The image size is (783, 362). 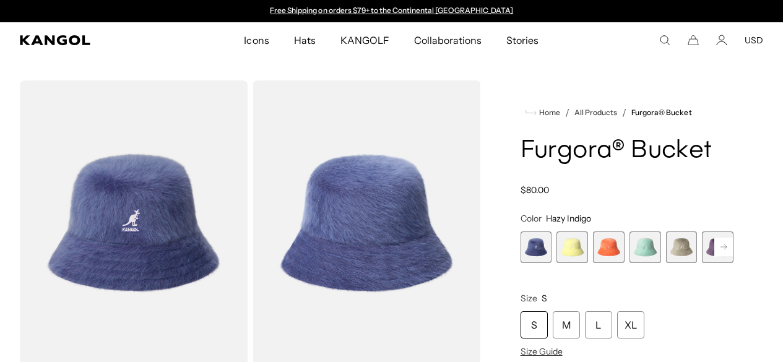 I want to click on a: Hats, so click(x=305, y=40).